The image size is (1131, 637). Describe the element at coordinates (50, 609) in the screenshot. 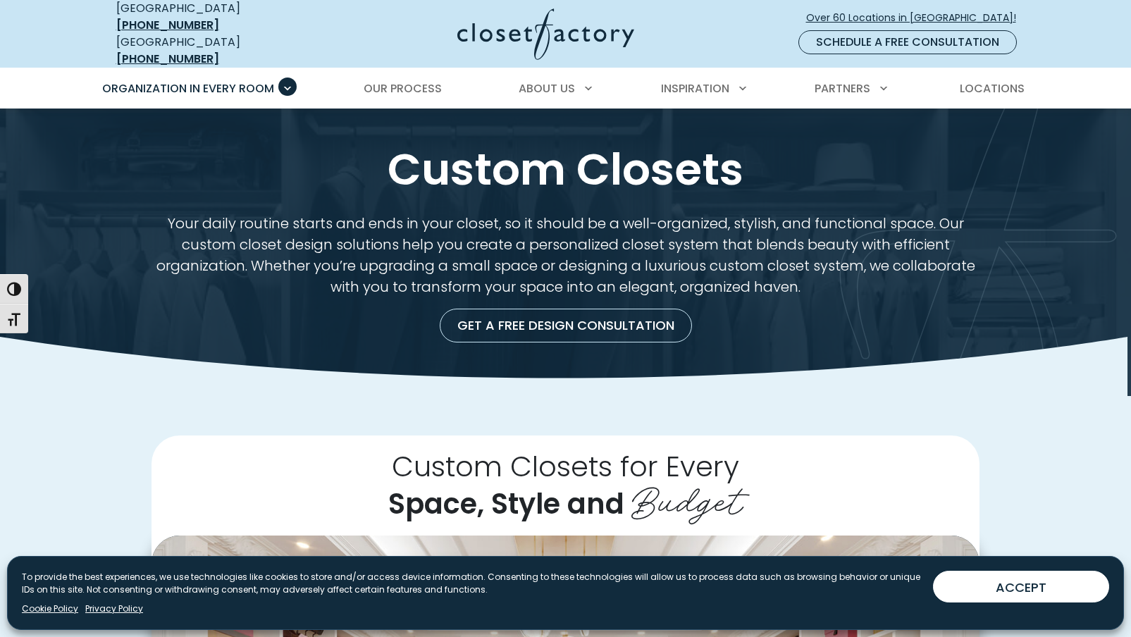

I see `a: Cookie Policy` at that location.